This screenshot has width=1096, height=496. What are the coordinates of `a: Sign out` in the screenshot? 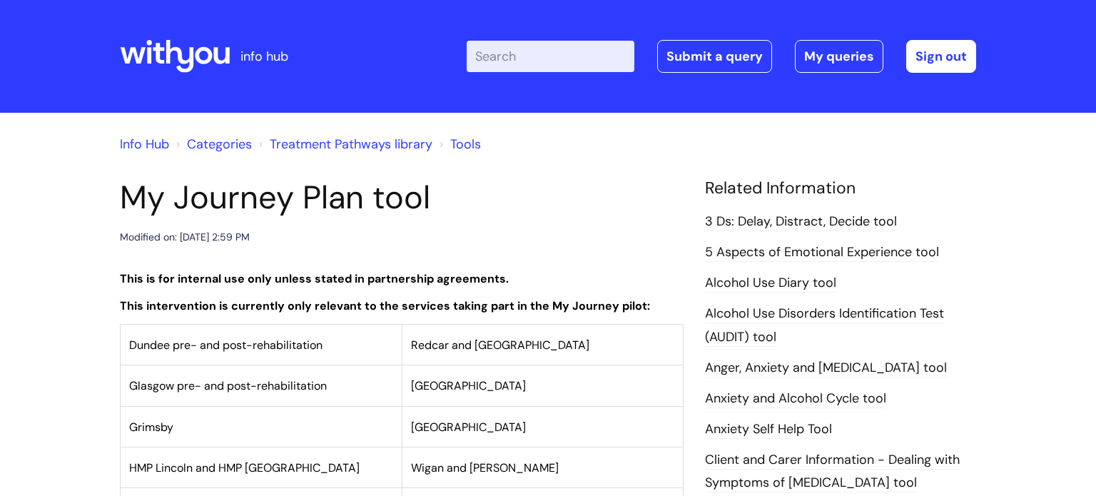 It's located at (941, 56).